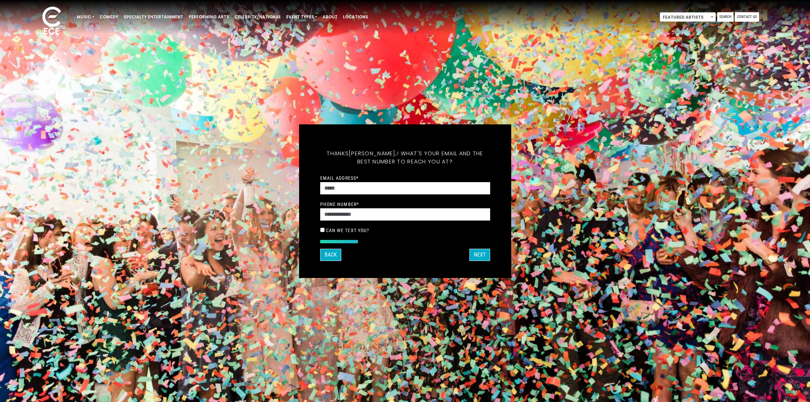 This screenshot has width=810, height=402. Describe the element at coordinates (209, 17) in the screenshot. I see `a: Performing Arts` at that location.